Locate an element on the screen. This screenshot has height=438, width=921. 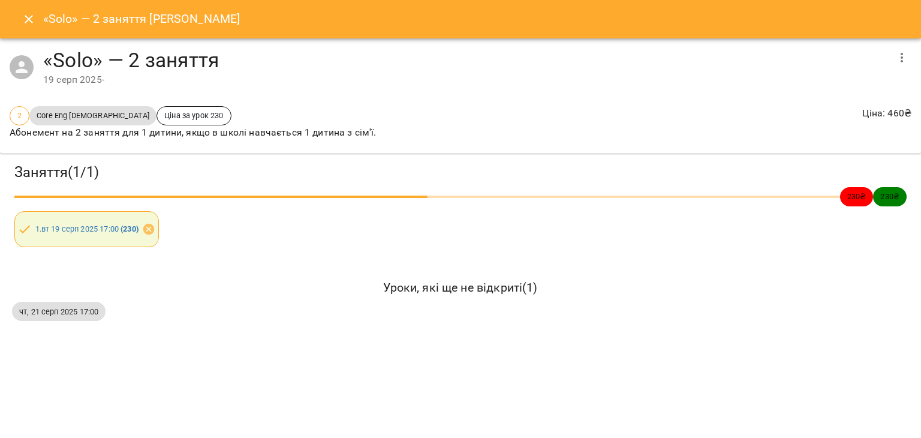
p: Ціна : 460 ₴ is located at coordinates (887, 113).